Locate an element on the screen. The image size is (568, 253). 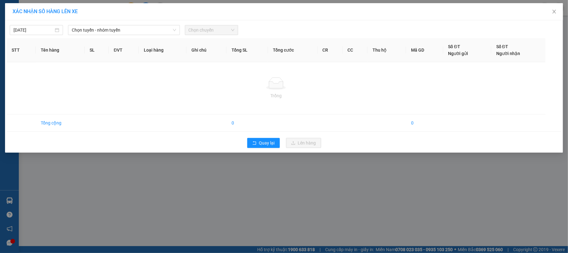
th: Thu hộ is located at coordinates (387, 50).